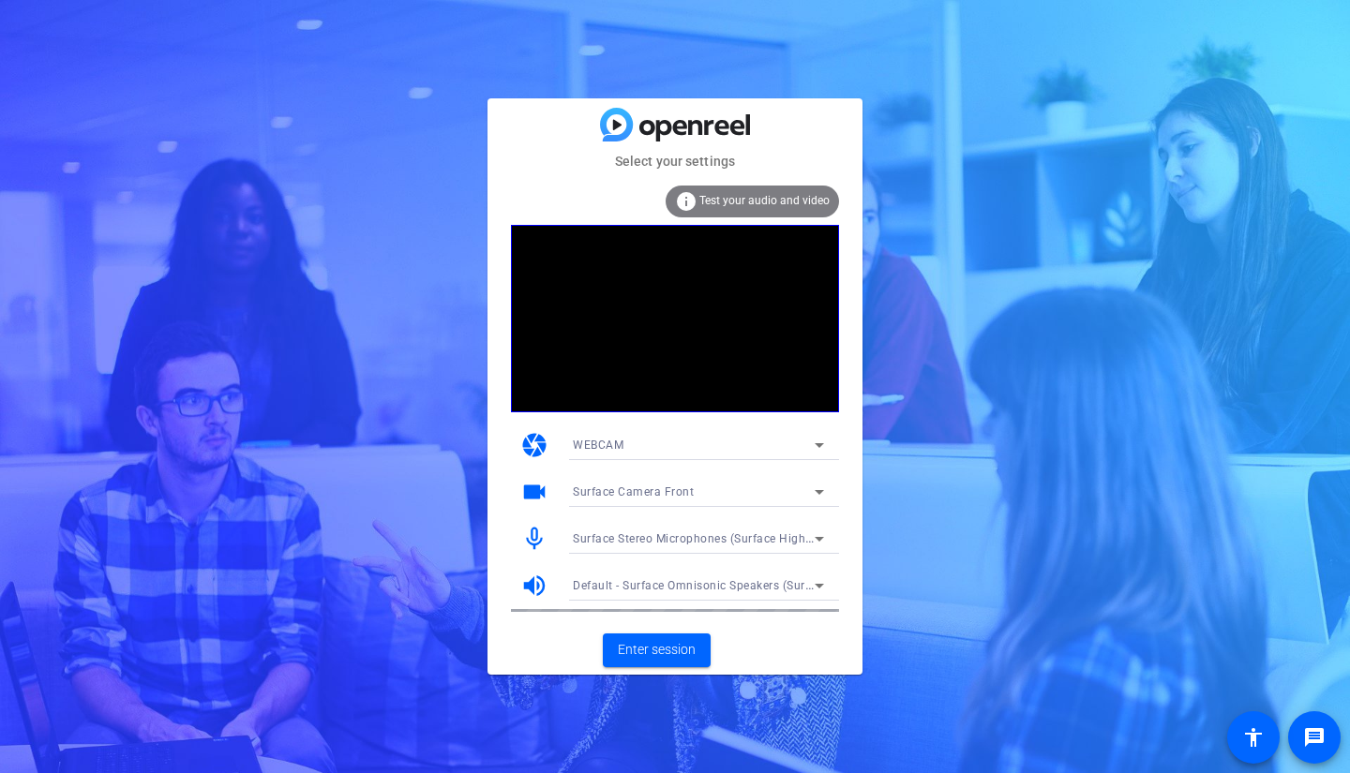 The image size is (1350, 773). I want to click on mat-icon: info, so click(686, 202).